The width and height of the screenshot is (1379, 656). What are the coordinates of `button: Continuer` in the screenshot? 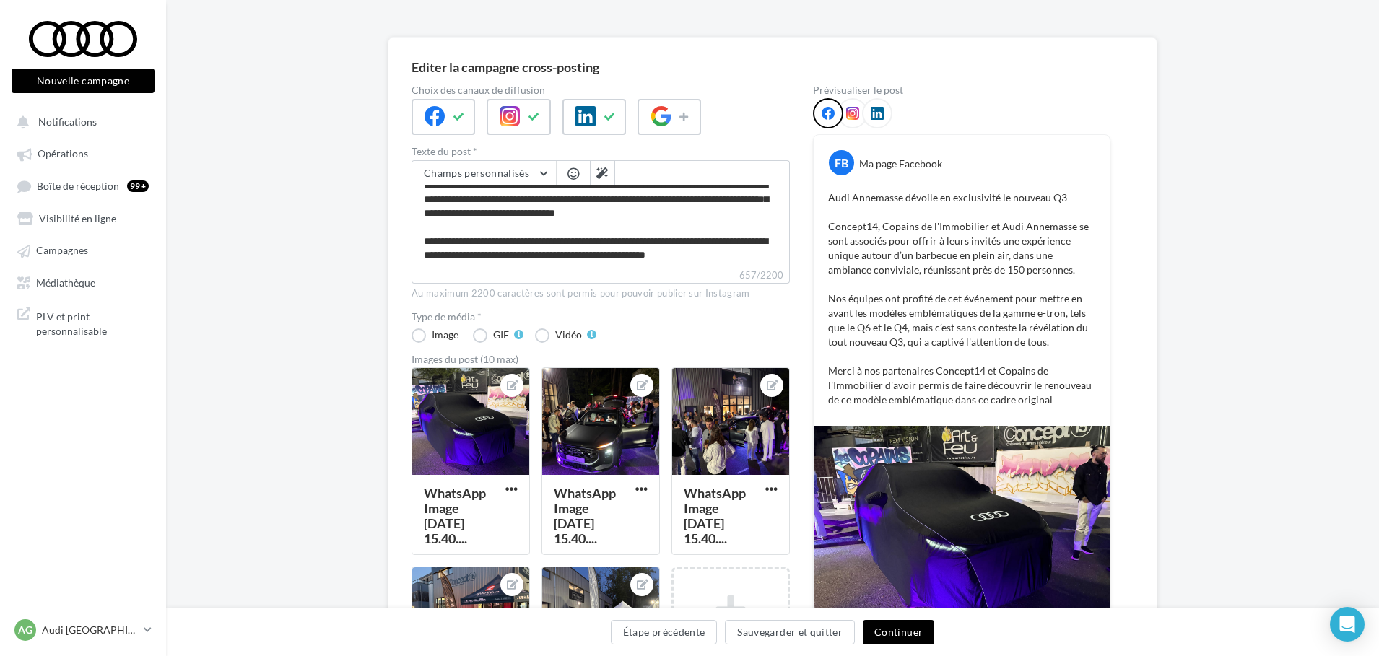 It's located at (898, 632).